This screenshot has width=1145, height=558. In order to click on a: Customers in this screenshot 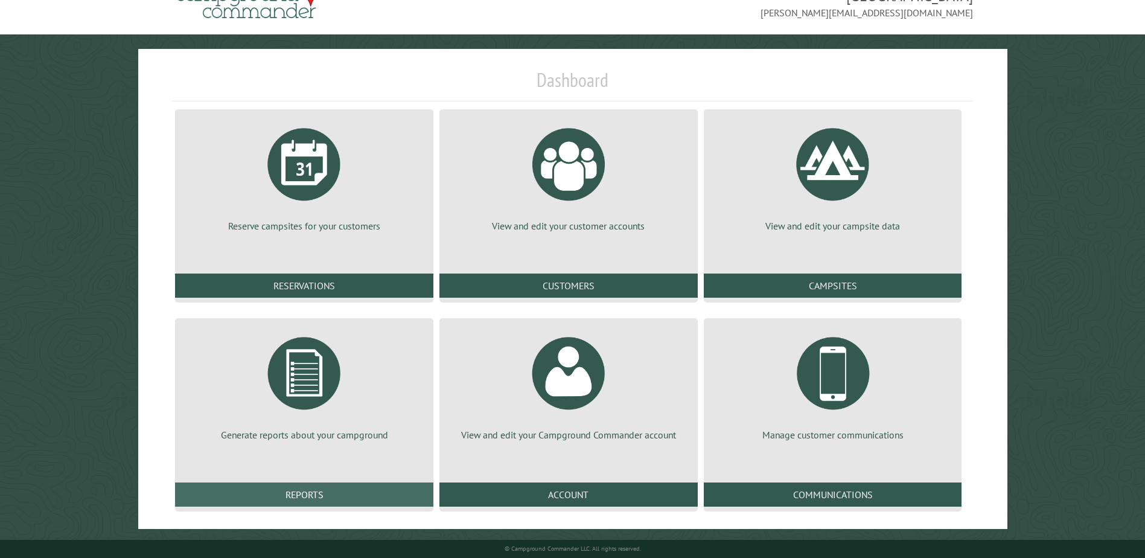, I will do `click(568, 285)`.